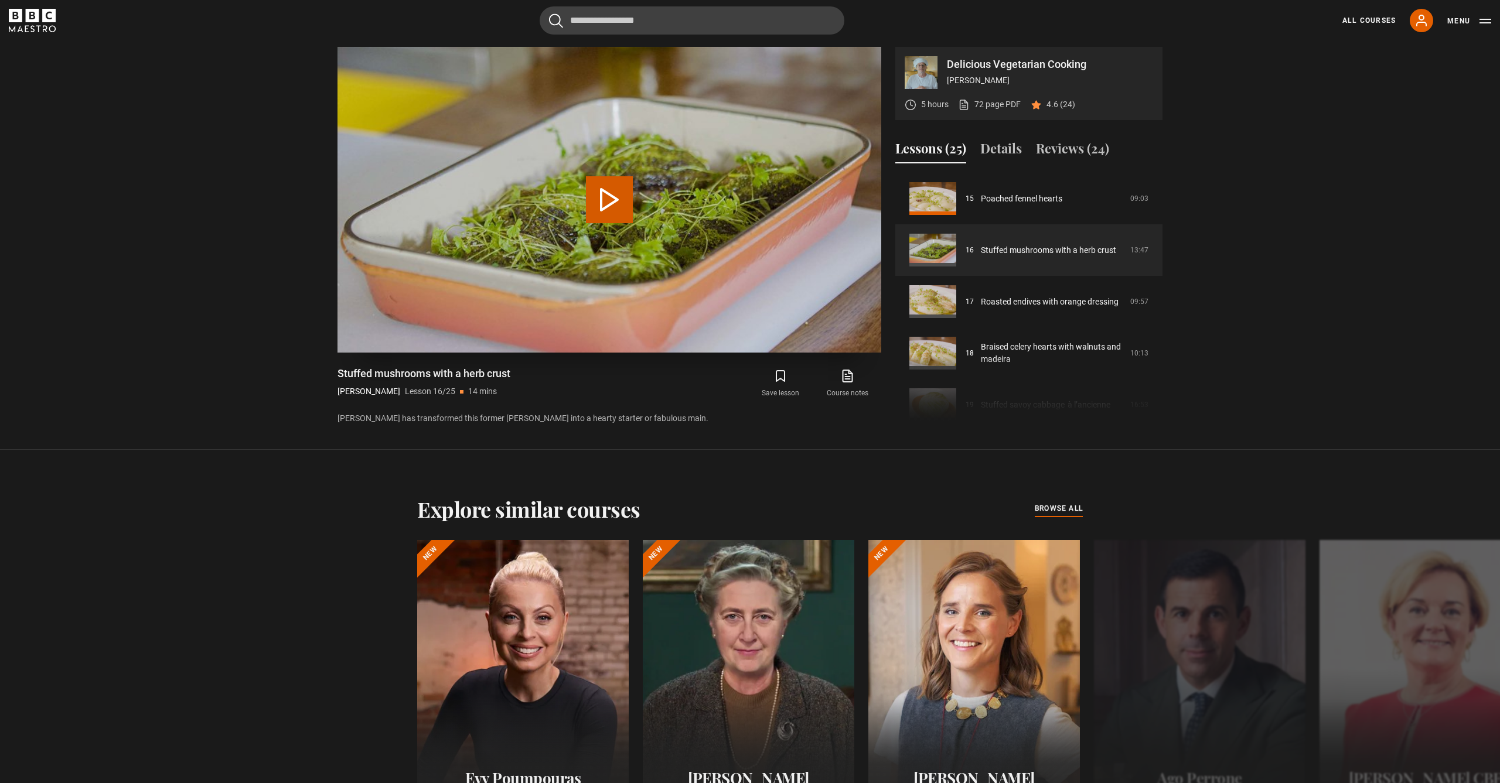  Describe the element at coordinates (430, 391) in the screenshot. I see `p: Lesson 16/25` at that location.